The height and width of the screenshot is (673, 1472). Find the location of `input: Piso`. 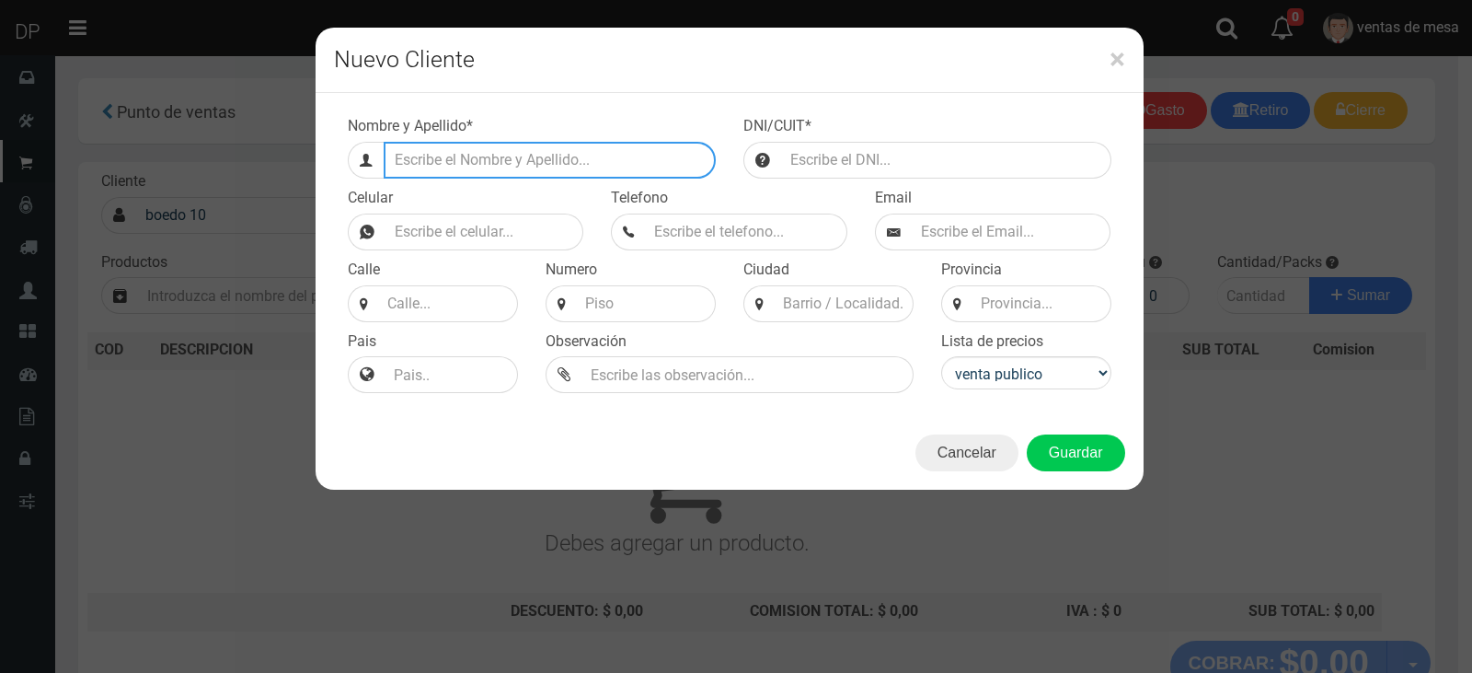

input: Piso is located at coordinates (646, 304).